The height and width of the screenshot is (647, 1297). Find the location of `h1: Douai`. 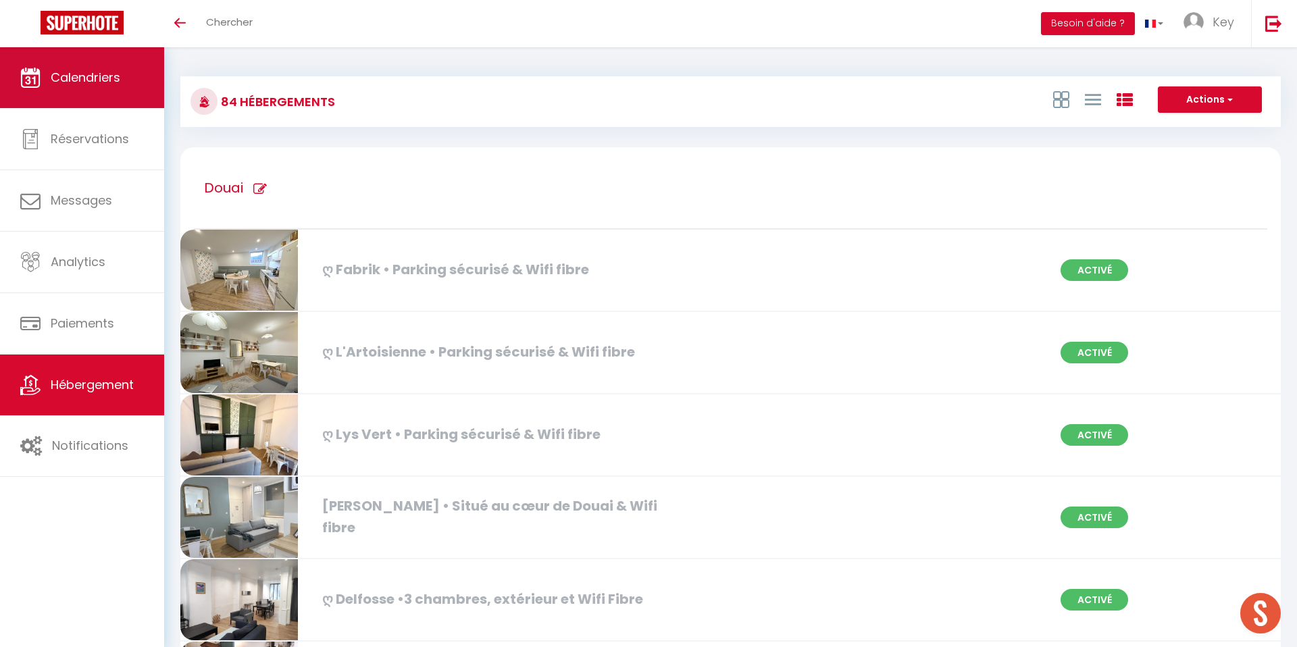

h1: Douai is located at coordinates (224, 188).